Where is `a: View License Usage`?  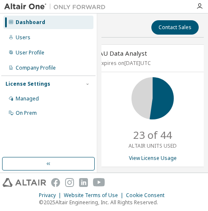
a: View License Usage is located at coordinates (152, 158).